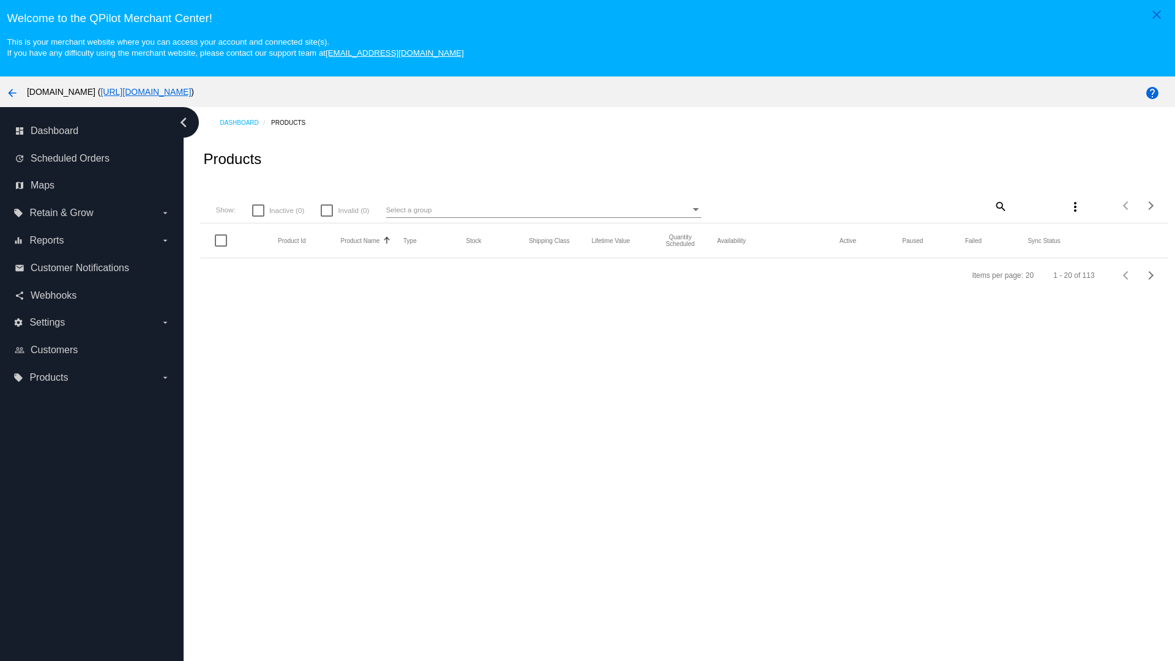 The width and height of the screenshot is (1175, 661). What do you see at coordinates (611, 241) in the screenshot?
I see `button: Change sorting for LifetimeValue` at bounding box center [611, 241].